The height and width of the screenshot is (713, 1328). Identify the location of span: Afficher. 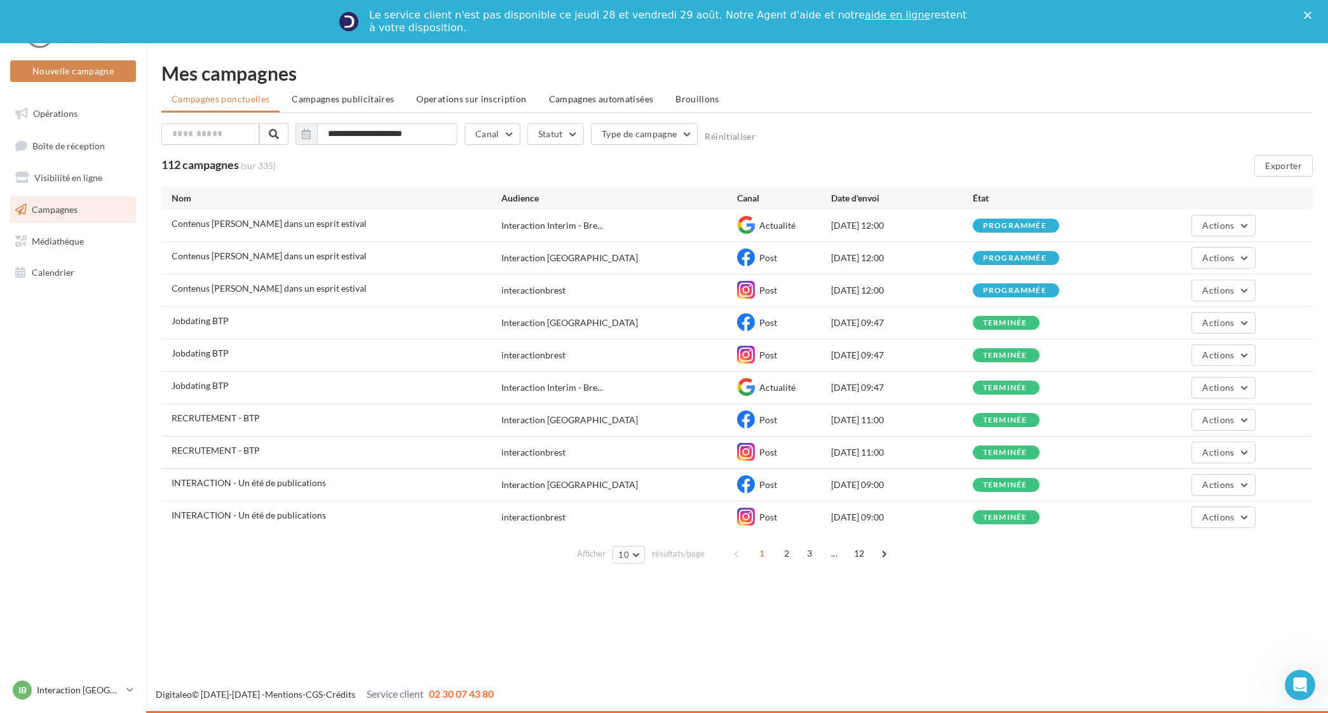
(591, 554).